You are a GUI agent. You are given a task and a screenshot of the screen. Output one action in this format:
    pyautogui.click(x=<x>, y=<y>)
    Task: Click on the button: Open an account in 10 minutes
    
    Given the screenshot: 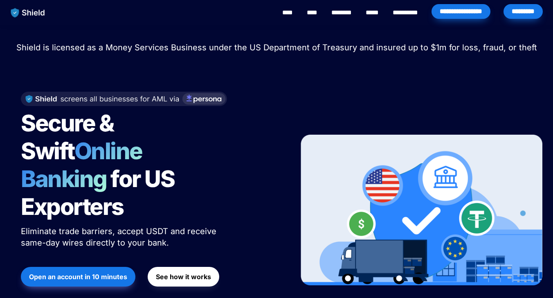 What is the action you would take?
    pyautogui.click(x=78, y=276)
    